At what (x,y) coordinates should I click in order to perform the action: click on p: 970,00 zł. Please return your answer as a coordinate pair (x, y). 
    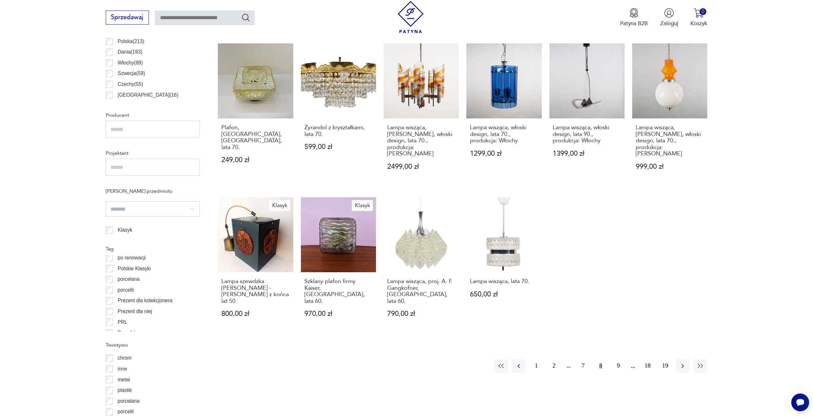
    Looking at the image, I should click on (339, 314).